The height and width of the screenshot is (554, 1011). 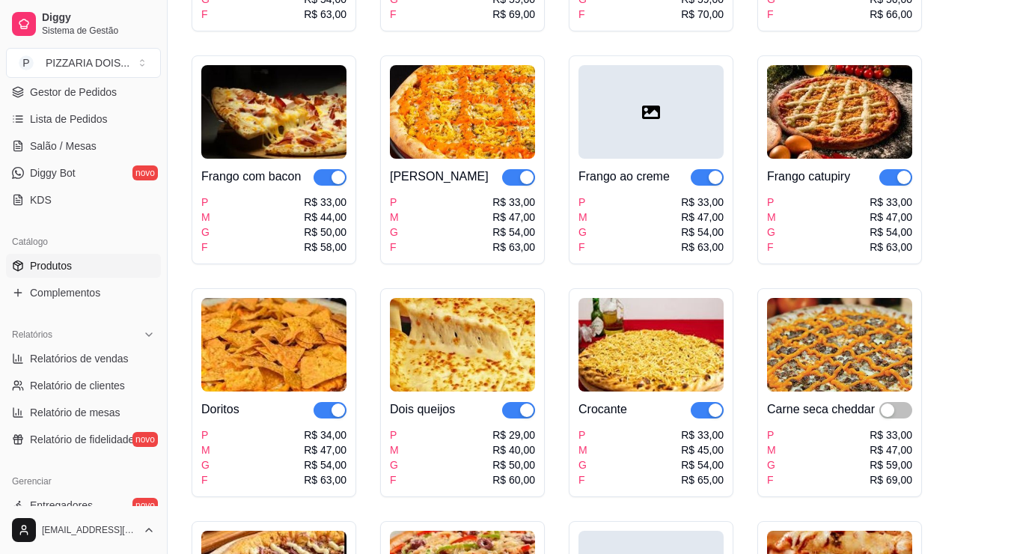 I want to click on div: PIZZARIA DOIS ..., so click(x=88, y=63).